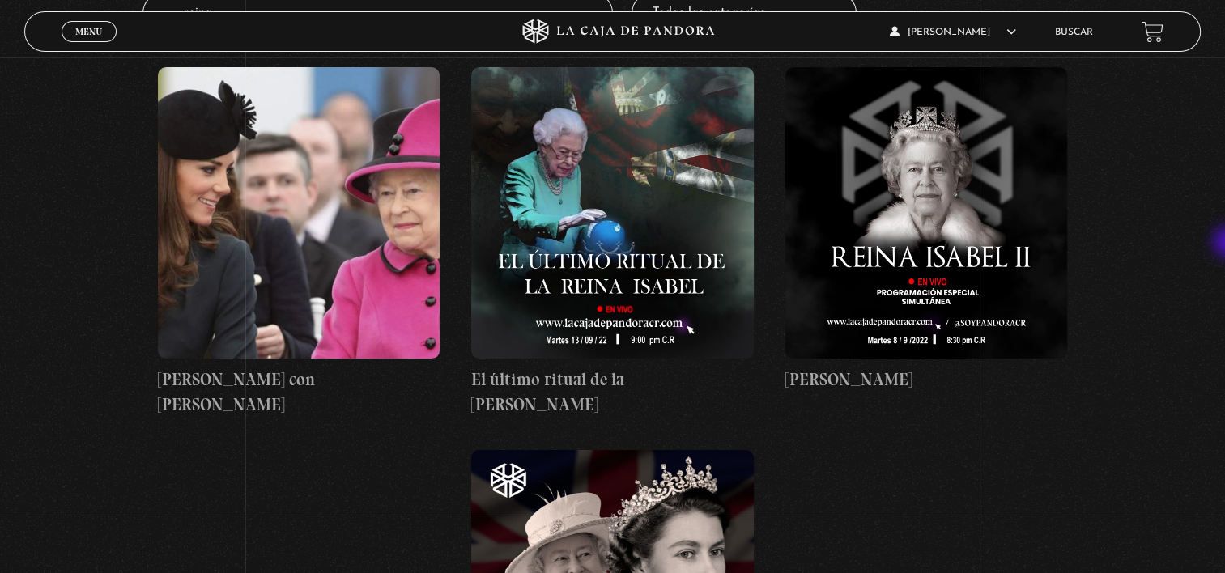 The width and height of the screenshot is (1225, 573). Describe the element at coordinates (88, 32) in the screenshot. I see `span: Menu` at that location.